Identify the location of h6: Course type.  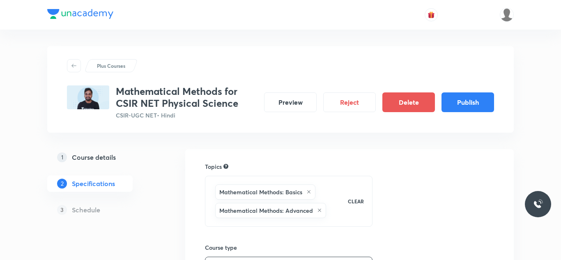
(289, 247).